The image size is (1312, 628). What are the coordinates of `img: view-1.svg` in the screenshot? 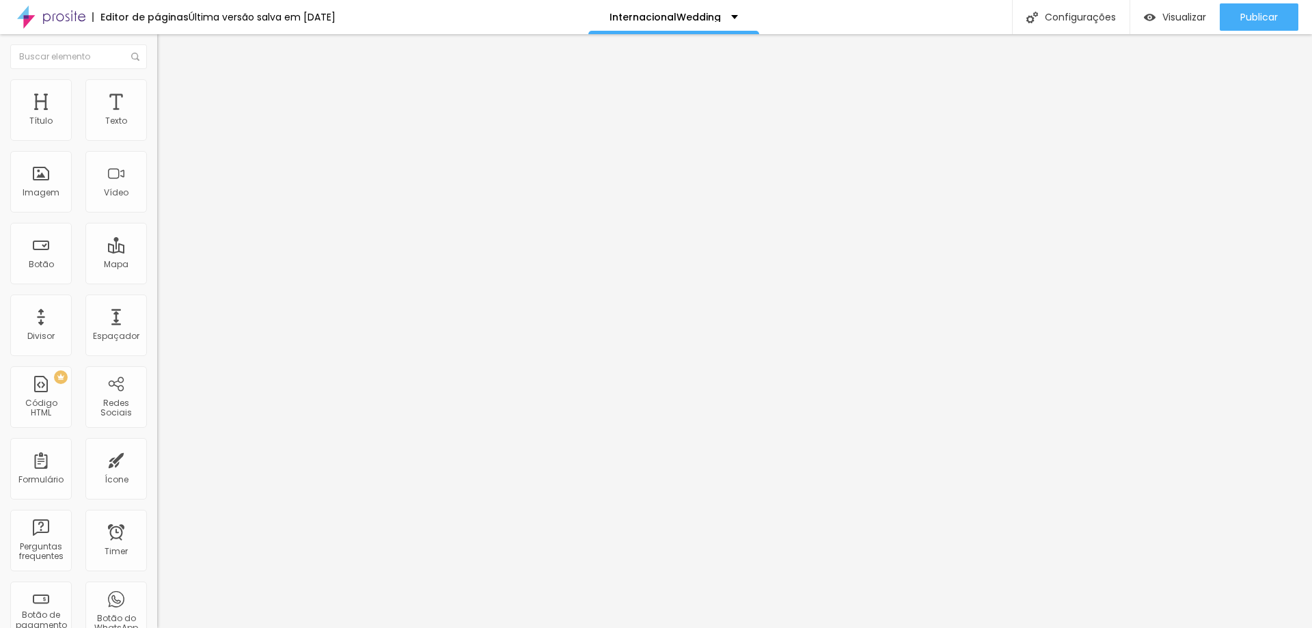 It's located at (1150, 17).